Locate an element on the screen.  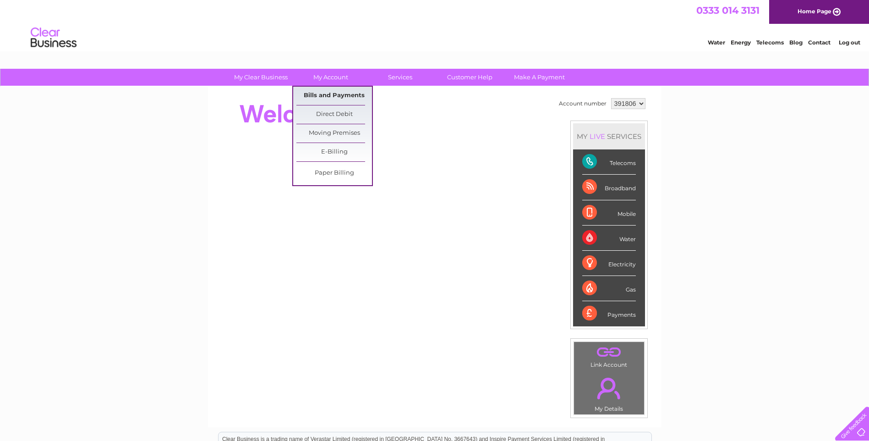
td: Account number is located at coordinates (583, 104).